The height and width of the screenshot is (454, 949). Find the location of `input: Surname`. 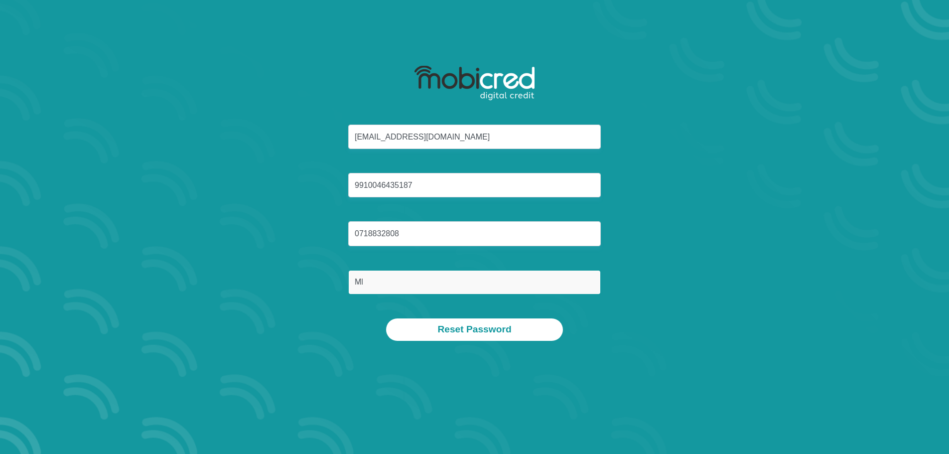

input: Surname is located at coordinates (474, 282).